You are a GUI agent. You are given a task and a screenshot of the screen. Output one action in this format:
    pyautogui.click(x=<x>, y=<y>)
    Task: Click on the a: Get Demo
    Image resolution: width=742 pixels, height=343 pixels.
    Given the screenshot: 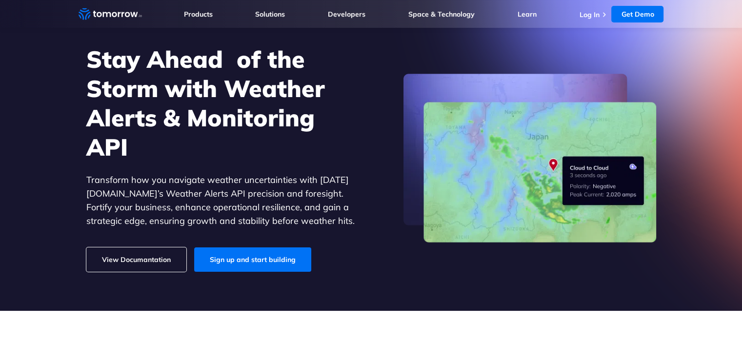 What is the action you would take?
    pyautogui.click(x=637, y=14)
    